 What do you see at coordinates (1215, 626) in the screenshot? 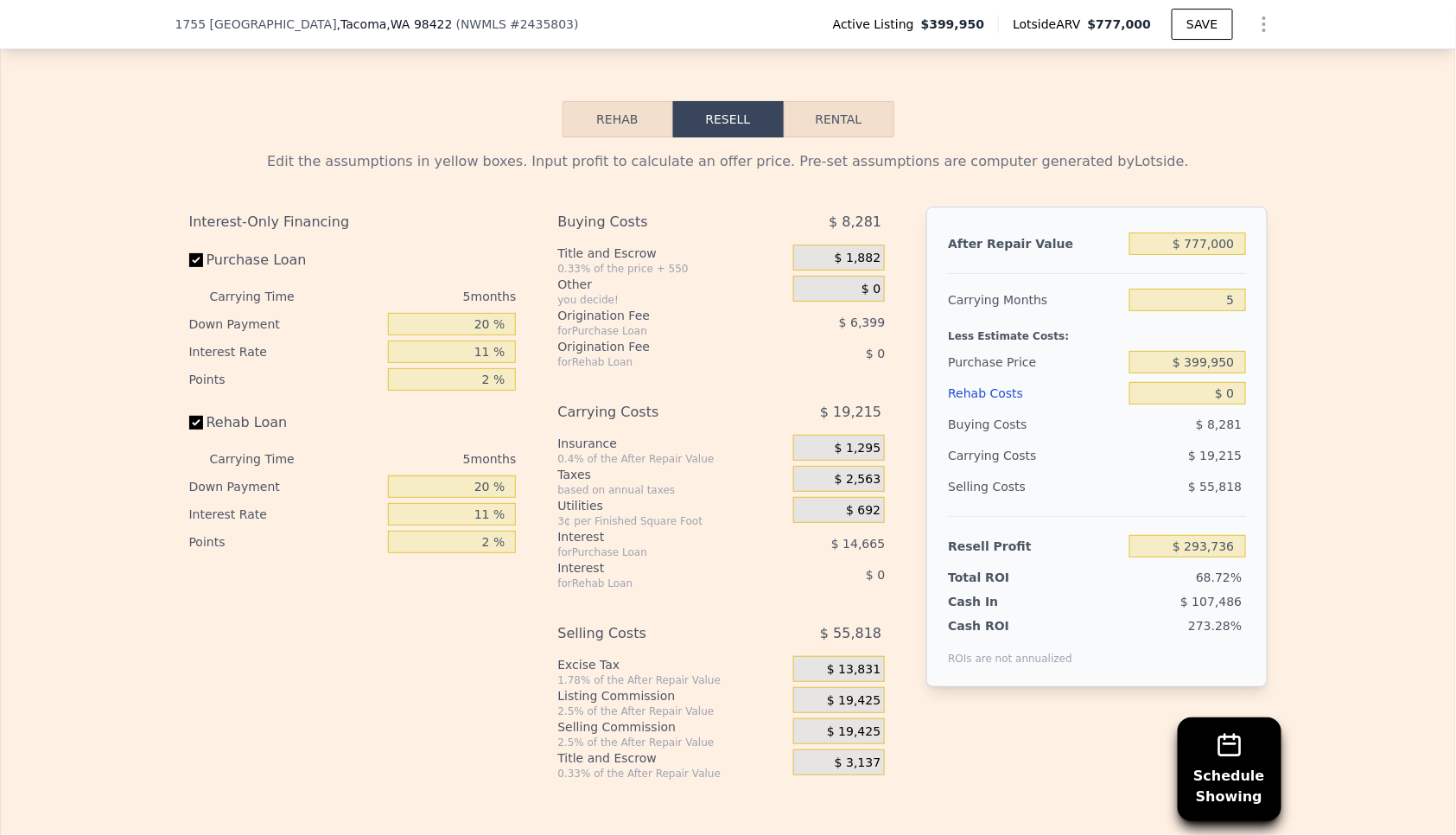
I see `span: 273.28%` at bounding box center [1215, 626].